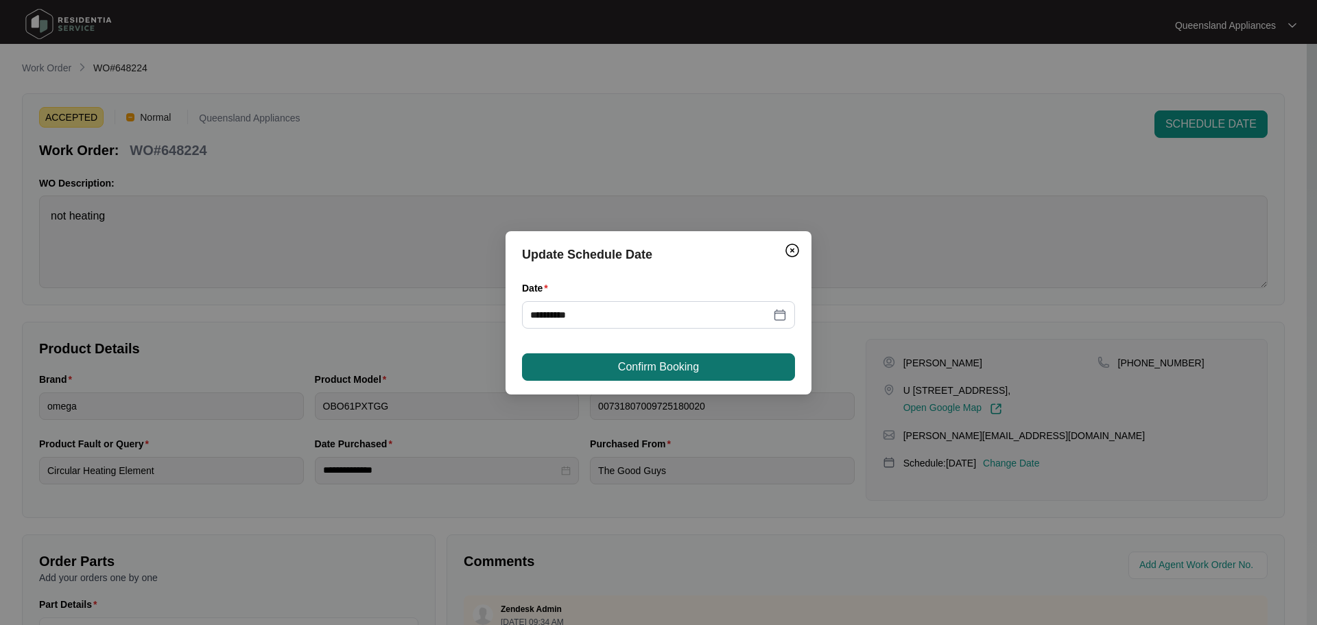  I want to click on img: closeCircle, so click(792, 250).